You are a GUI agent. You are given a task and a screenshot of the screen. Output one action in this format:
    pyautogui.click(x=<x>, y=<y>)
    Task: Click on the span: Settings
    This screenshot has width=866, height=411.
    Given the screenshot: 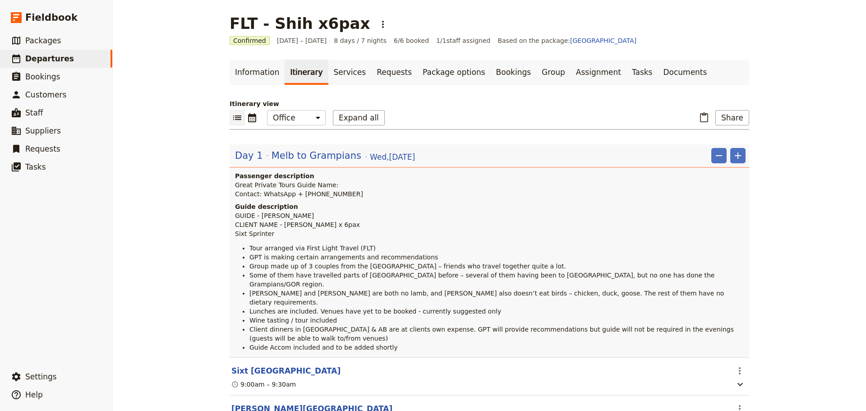 What is the action you would take?
    pyautogui.click(x=41, y=377)
    